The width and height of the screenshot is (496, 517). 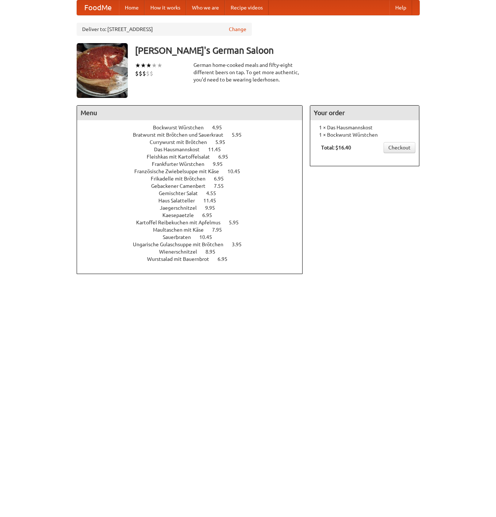 I want to click on a: How it works, so click(x=165, y=8).